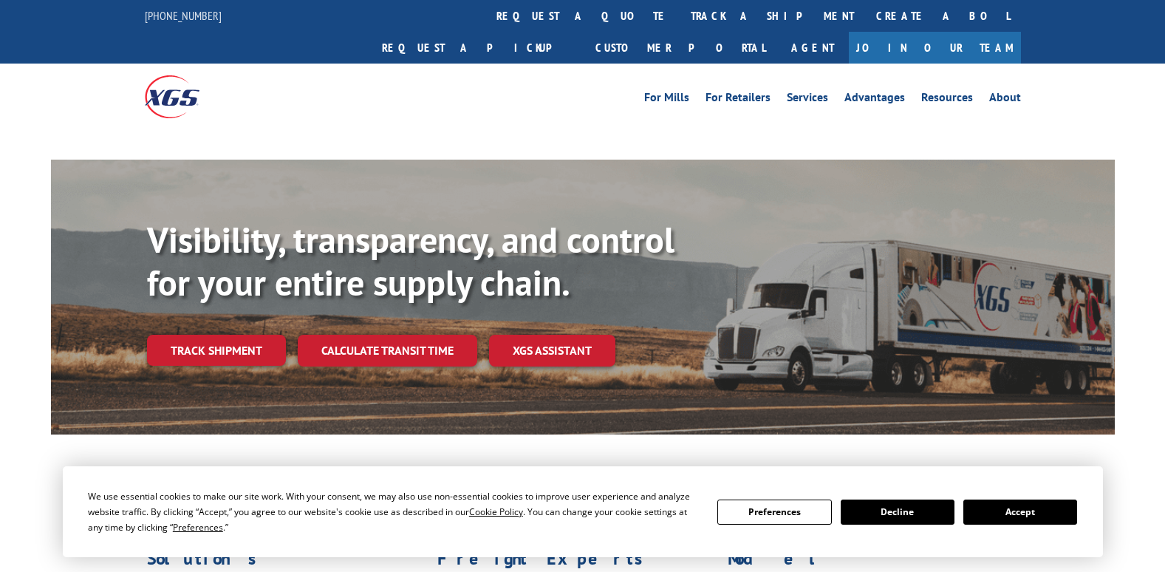 This screenshot has height=572, width=1165. What do you see at coordinates (1004, 100) in the screenshot?
I see `a: About` at bounding box center [1004, 100].